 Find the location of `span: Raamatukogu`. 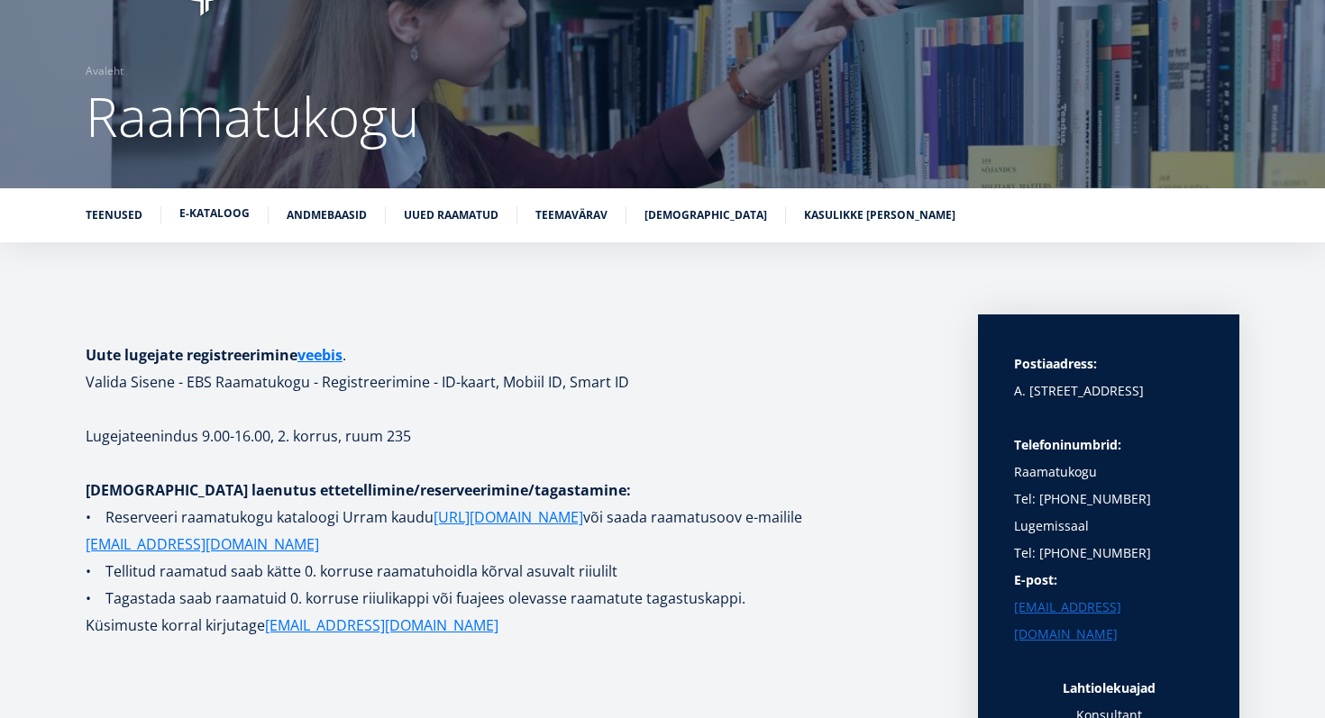

span: Raamatukogu is located at coordinates (252, 116).